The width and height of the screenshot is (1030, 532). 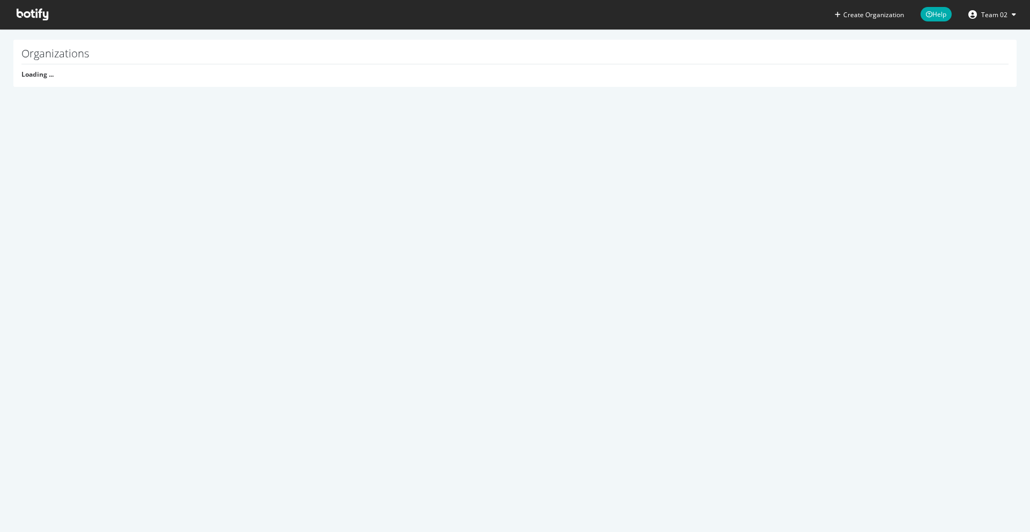 I want to click on span: Help, so click(x=936, y=14).